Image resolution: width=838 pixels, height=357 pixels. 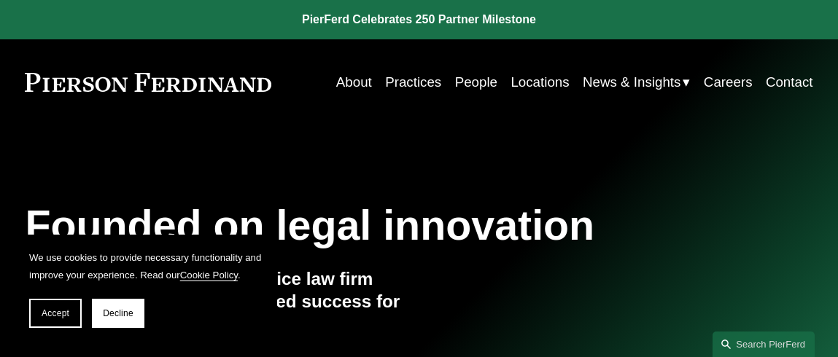 I want to click on button: Accept, so click(x=55, y=314).